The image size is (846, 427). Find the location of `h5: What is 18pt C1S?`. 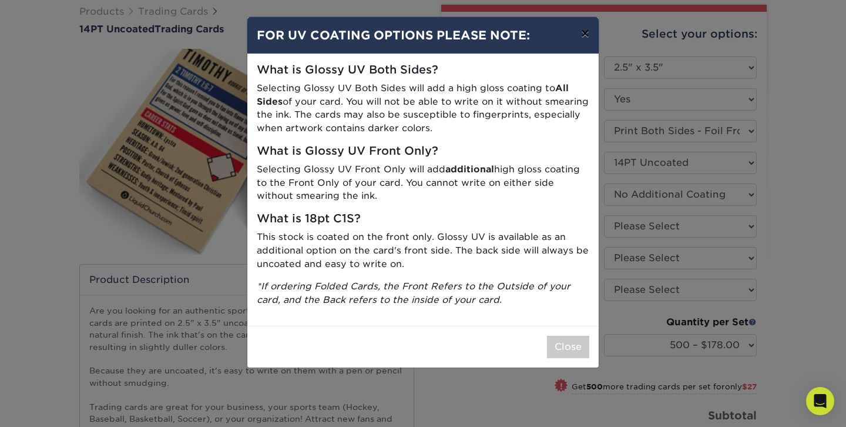

h5: What is 18pt C1S? is located at coordinates (423, 219).